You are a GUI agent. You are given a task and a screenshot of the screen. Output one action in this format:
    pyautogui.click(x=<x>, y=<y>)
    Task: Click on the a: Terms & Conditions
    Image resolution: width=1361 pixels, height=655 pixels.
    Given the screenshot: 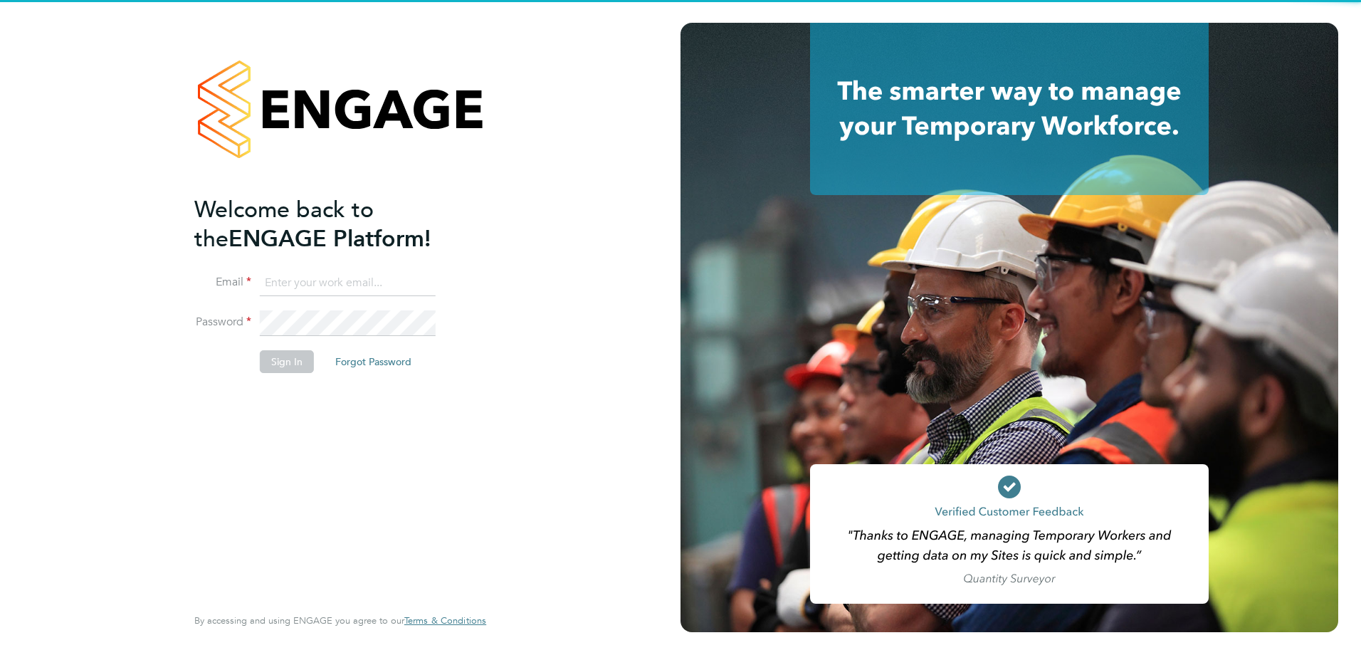 What is the action you would take?
    pyautogui.click(x=445, y=621)
    